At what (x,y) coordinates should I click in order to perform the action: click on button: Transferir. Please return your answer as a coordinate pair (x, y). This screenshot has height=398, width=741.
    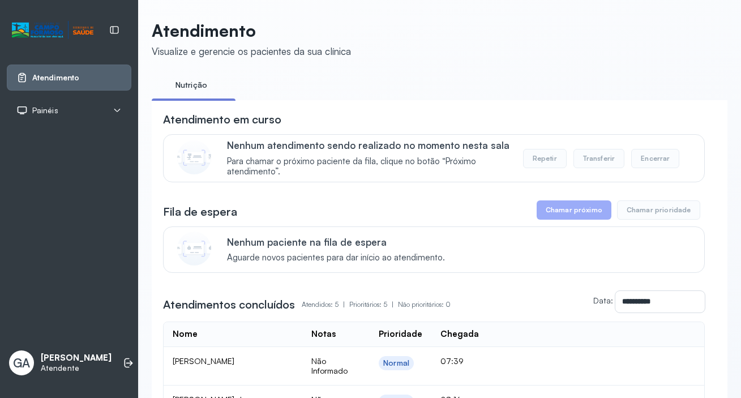
    Looking at the image, I should click on (599, 159).